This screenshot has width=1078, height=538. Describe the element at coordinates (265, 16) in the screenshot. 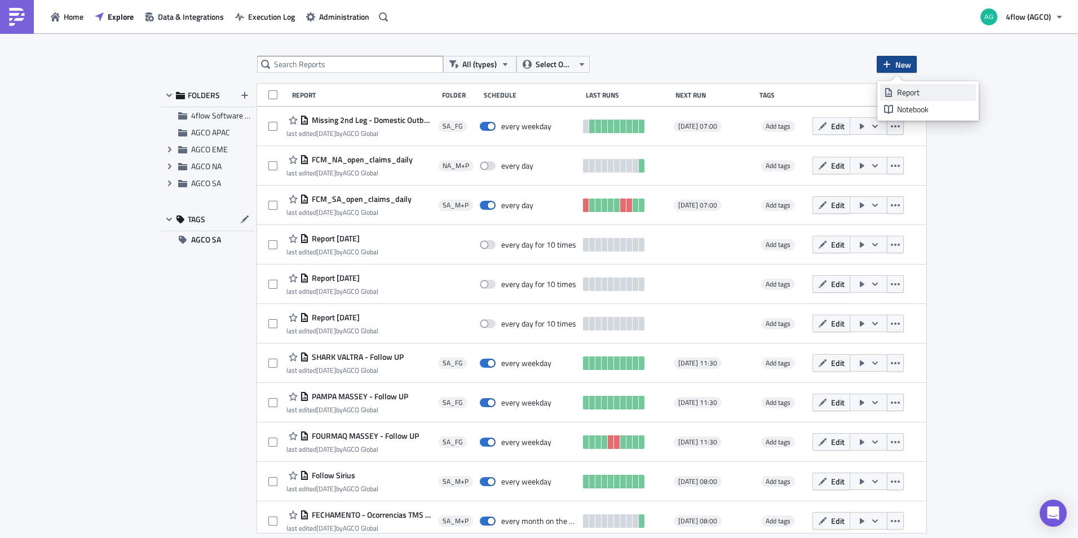

I see `button: Execution Log` at that location.